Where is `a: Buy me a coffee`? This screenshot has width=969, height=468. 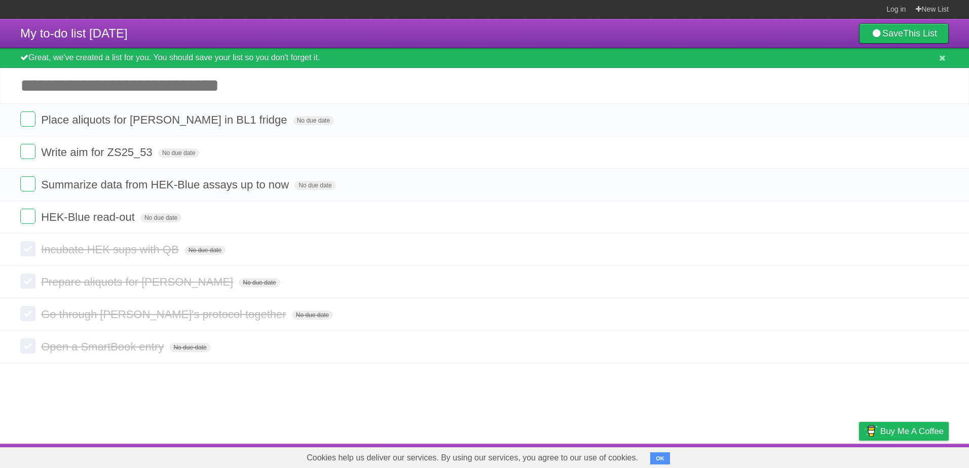
a: Buy me a coffee is located at coordinates (904, 431).